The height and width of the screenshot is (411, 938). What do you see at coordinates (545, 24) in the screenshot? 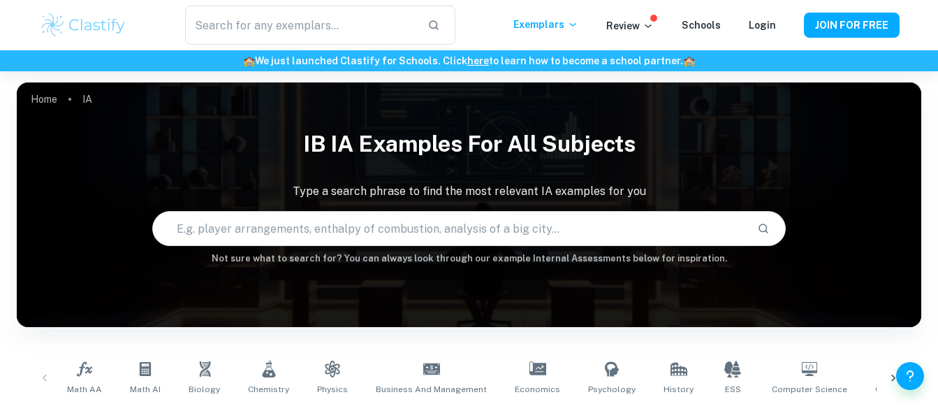
I see `p: Exemplars` at bounding box center [545, 24].